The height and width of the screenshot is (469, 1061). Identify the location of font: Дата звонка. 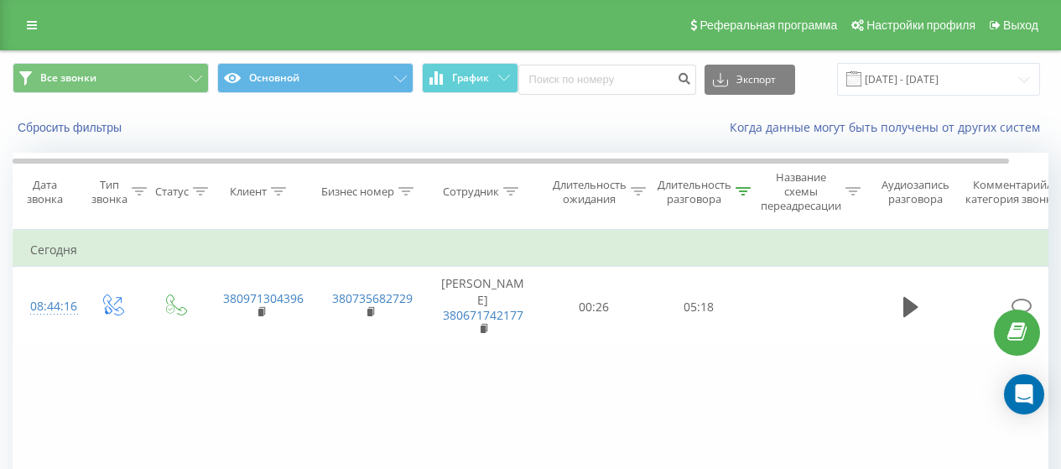
(44, 191).